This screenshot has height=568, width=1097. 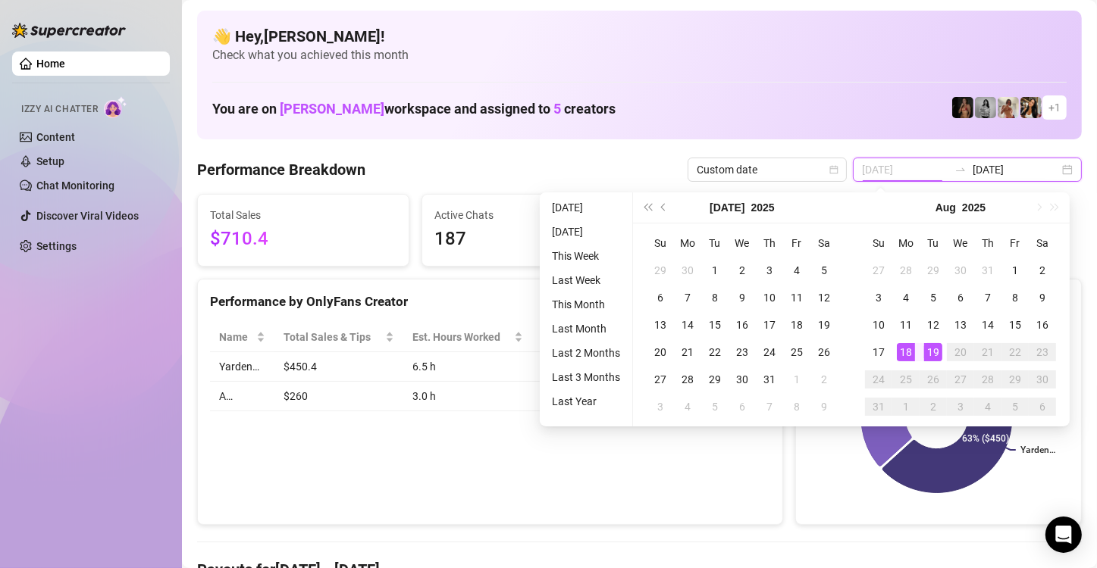 What do you see at coordinates (879, 407) in the screenshot?
I see `td: 2025-08-31` at bounding box center [879, 407].